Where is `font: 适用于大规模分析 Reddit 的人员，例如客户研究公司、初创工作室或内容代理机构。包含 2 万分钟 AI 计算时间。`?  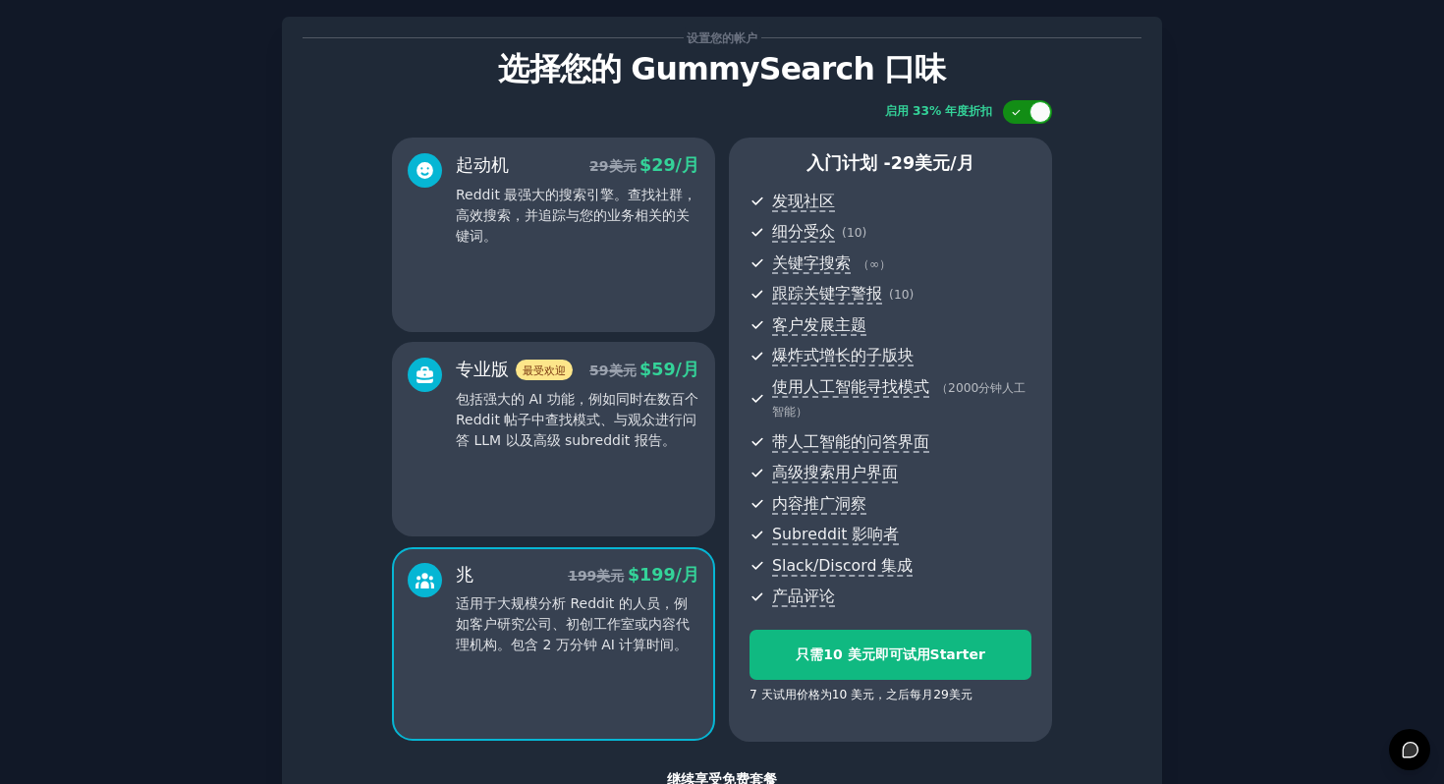
font: 适用于大规模分析 Reddit 的人员，例如客户研究公司、初创工作室或内容代理机构。包含 2 万分钟 AI 计算时间。 is located at coordinates (573, 624).